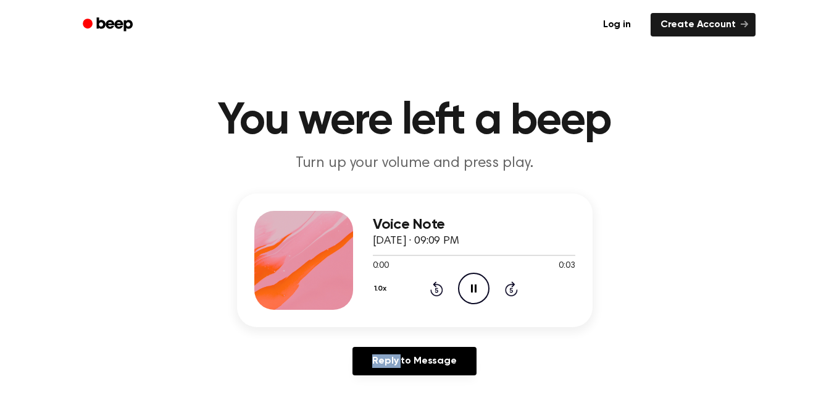 This screenshot has height=397, width=829. I want to click on span: 0:03, so click(567, 266).